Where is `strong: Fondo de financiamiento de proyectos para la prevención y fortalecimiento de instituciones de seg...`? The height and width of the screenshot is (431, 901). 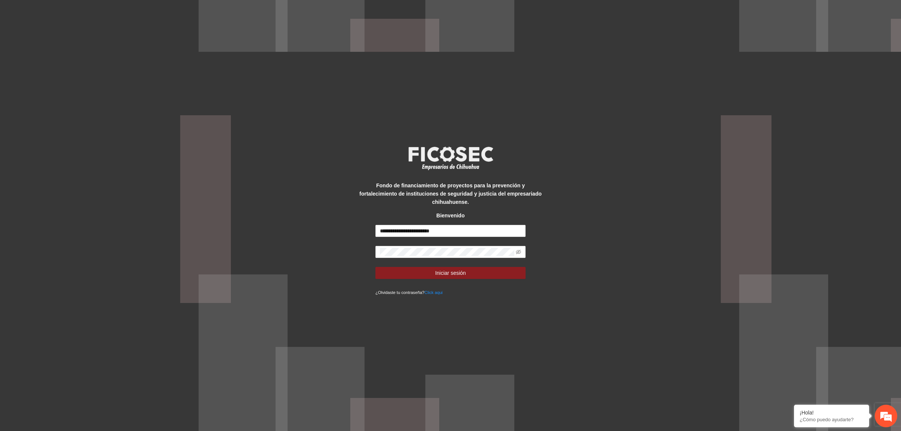
strong: Fondo de financiamiento de proyectos para la prevención y fortalecimiento de instituciones de seg... is located at coordinates (450, 194).